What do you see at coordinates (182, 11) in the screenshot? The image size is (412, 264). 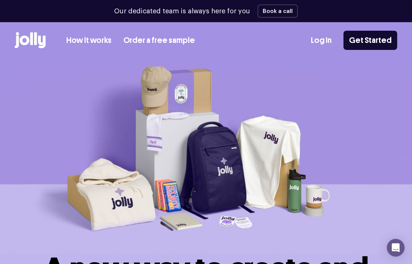 I see `p: Our dedicated team is always here for you` at bounding box center [182, 11].